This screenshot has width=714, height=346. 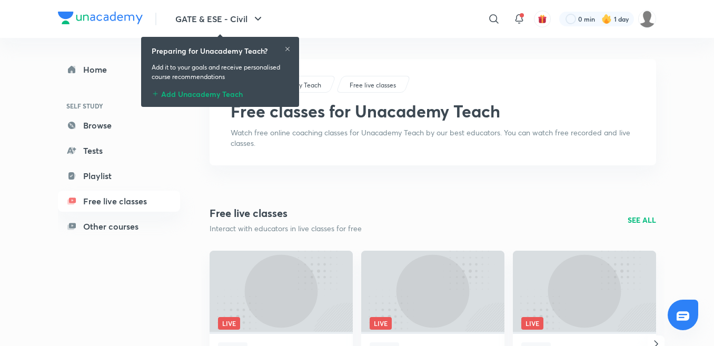 I want to click on h6: SELF STUDY, so click(x=119, y=106).